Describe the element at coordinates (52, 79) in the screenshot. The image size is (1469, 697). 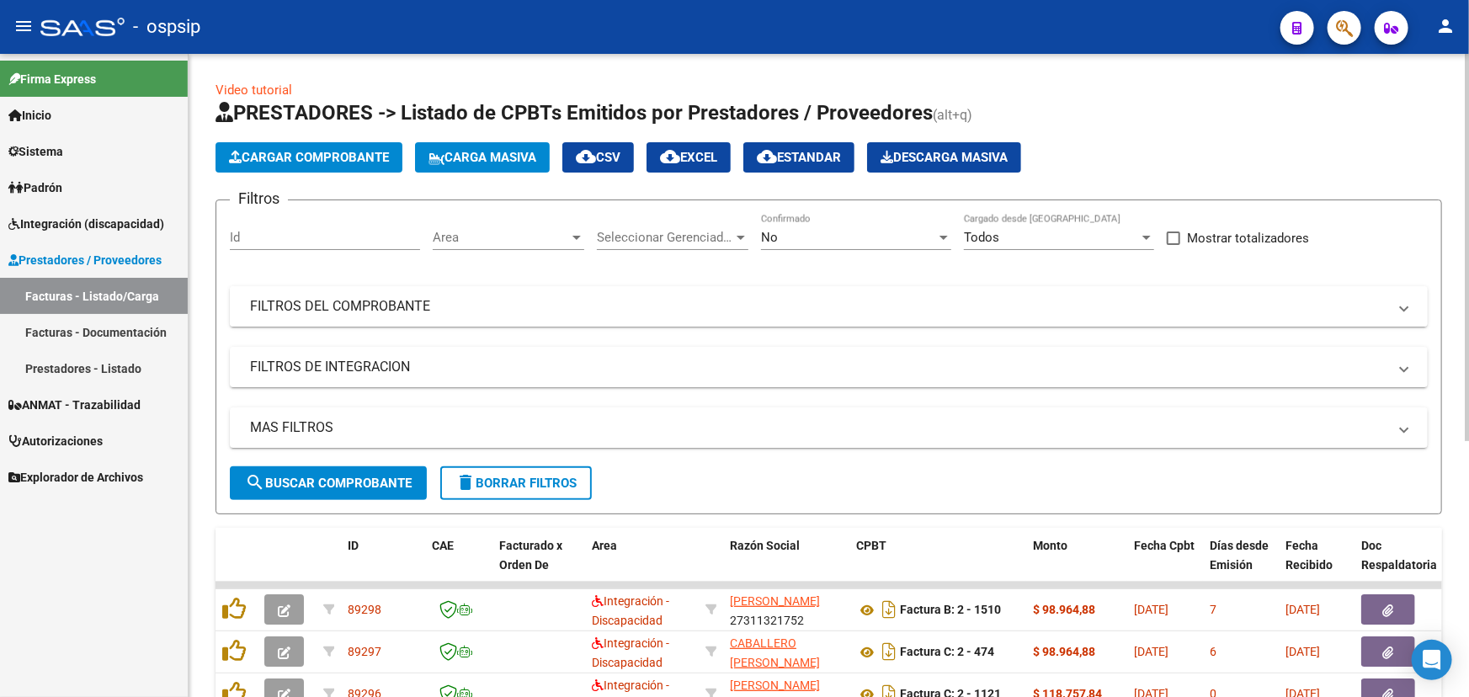
I see `span: Firma Express` at that location.